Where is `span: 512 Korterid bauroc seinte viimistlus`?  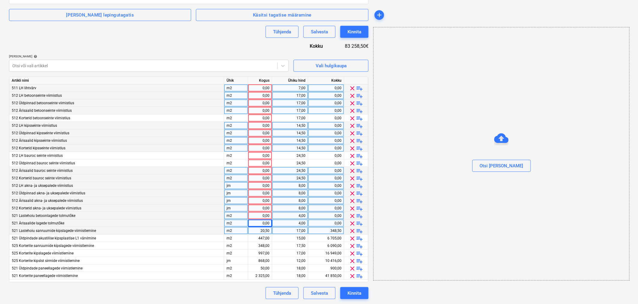 span: 512 Korterid bauroc seinte viimistlus is located at coordinates (41, 178).